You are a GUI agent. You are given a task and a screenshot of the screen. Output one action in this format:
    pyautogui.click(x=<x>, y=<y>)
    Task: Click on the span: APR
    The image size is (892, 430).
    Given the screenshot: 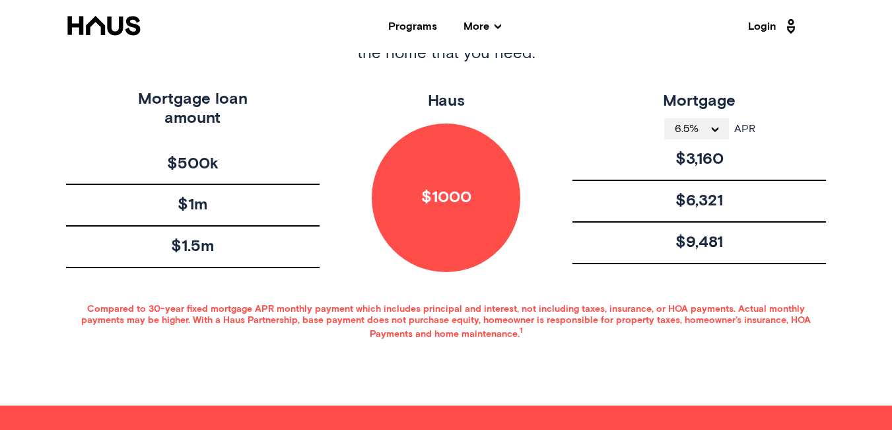 What is the action you would take?
    pyautogui.click(x=742, y=129)
    